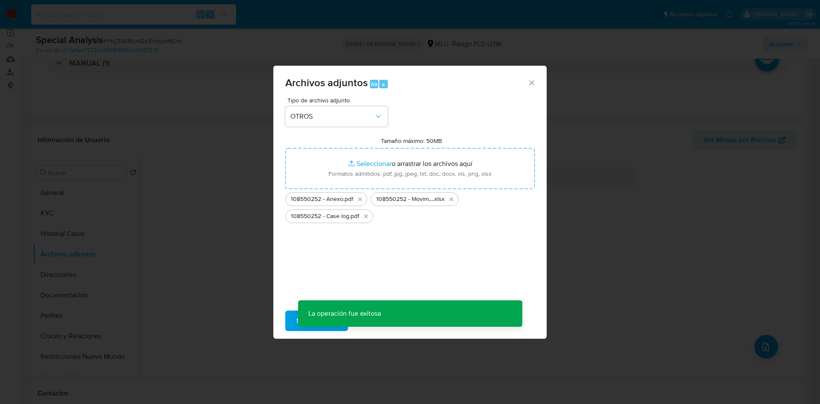 The height and width of the screenshot is (404, 820). Describe the element at coordinates (383, 84) in the screenshot. I see `span: a` at that location.